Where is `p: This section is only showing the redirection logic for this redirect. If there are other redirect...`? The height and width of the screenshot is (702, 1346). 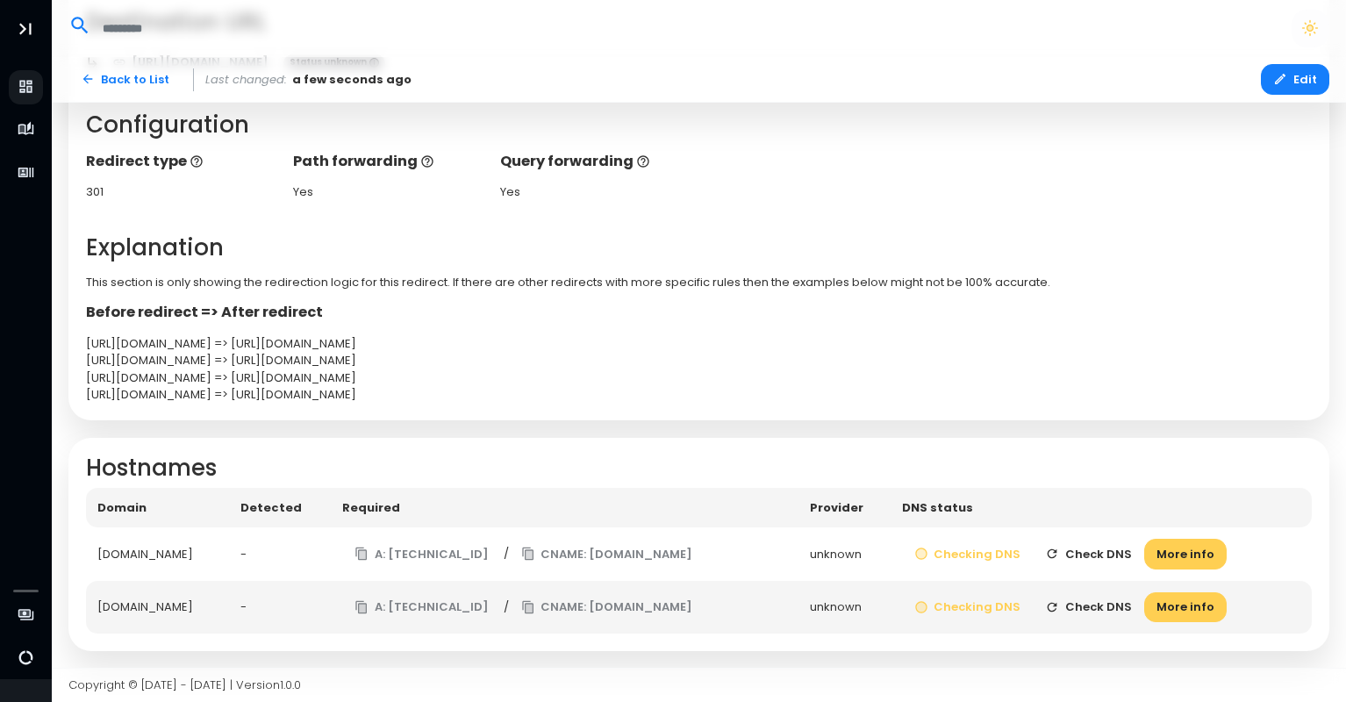
p: This section is only showing the redirection logic for this redirect. If there are other redirect... is located at coordinates (699, 283).